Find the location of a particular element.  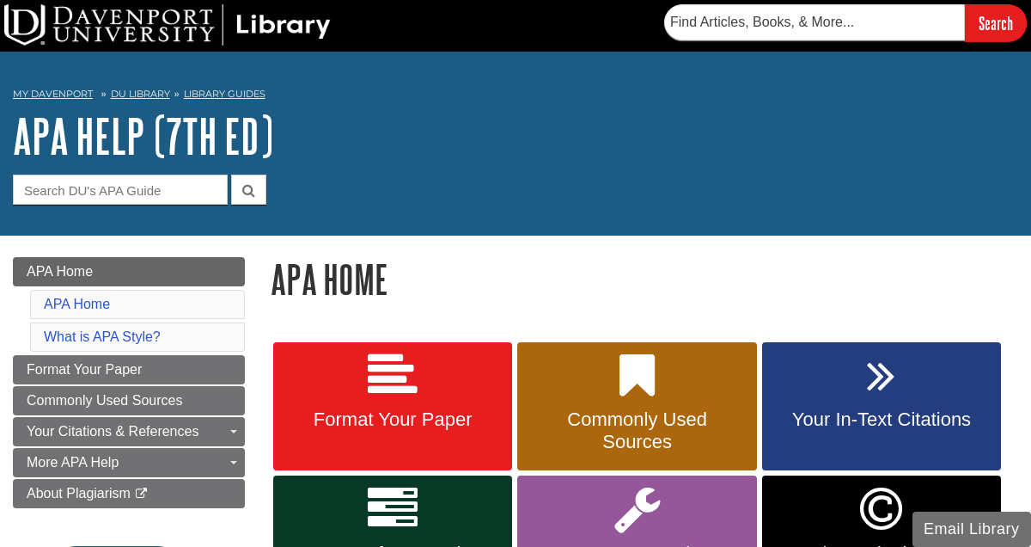

span: Your Citations & References is located at coordinates (113, 431).